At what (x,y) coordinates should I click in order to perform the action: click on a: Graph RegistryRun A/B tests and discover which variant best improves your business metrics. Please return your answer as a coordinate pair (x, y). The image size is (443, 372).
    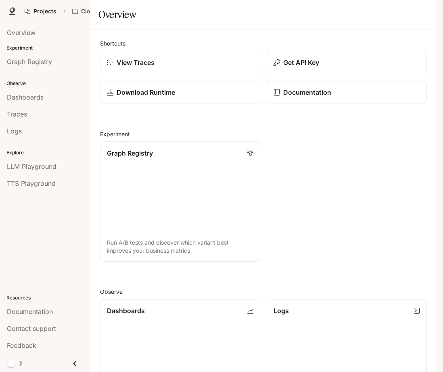
    Looking at the image, I should click on (180, 202).